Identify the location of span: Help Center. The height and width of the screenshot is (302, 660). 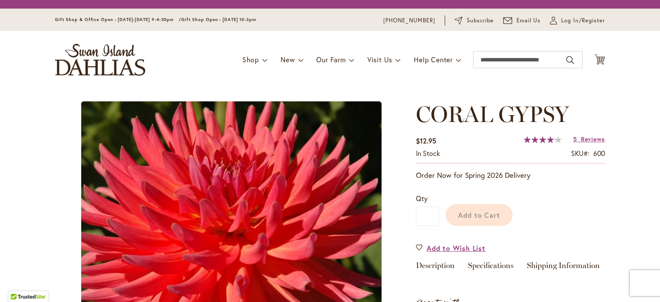
(433, 59).